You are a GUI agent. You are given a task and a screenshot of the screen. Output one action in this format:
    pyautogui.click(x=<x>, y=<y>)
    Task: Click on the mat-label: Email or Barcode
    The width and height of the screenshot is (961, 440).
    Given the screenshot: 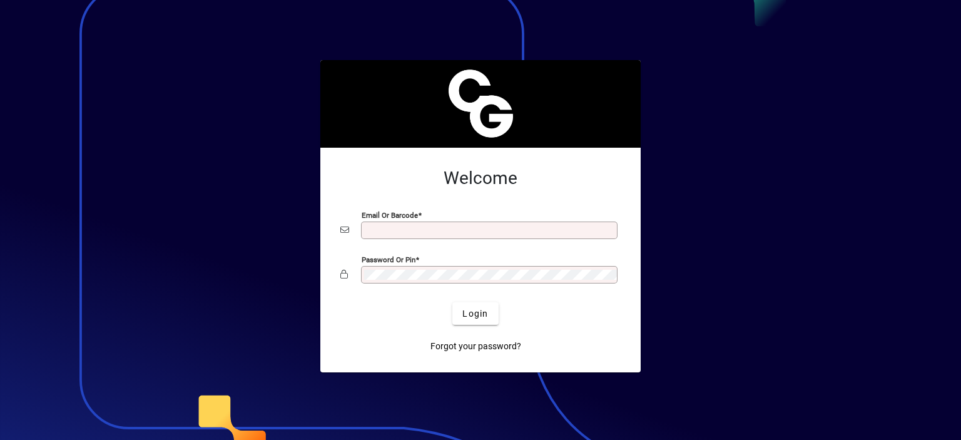 What is the action you would take?
    pyautogui.click(x=390, y=215)
    